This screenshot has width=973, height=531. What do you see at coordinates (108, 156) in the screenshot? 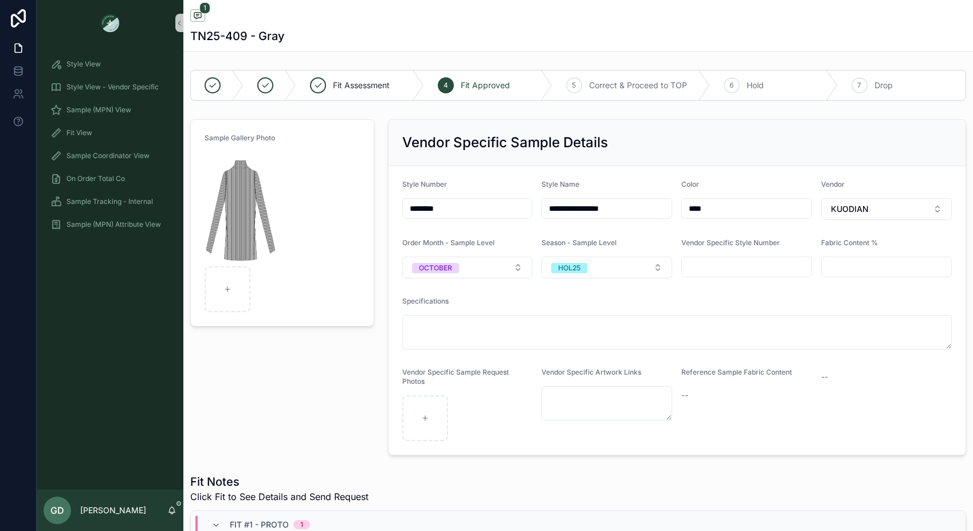
I see `span: Sample Coordinator View` at bounding box center [108, 156].